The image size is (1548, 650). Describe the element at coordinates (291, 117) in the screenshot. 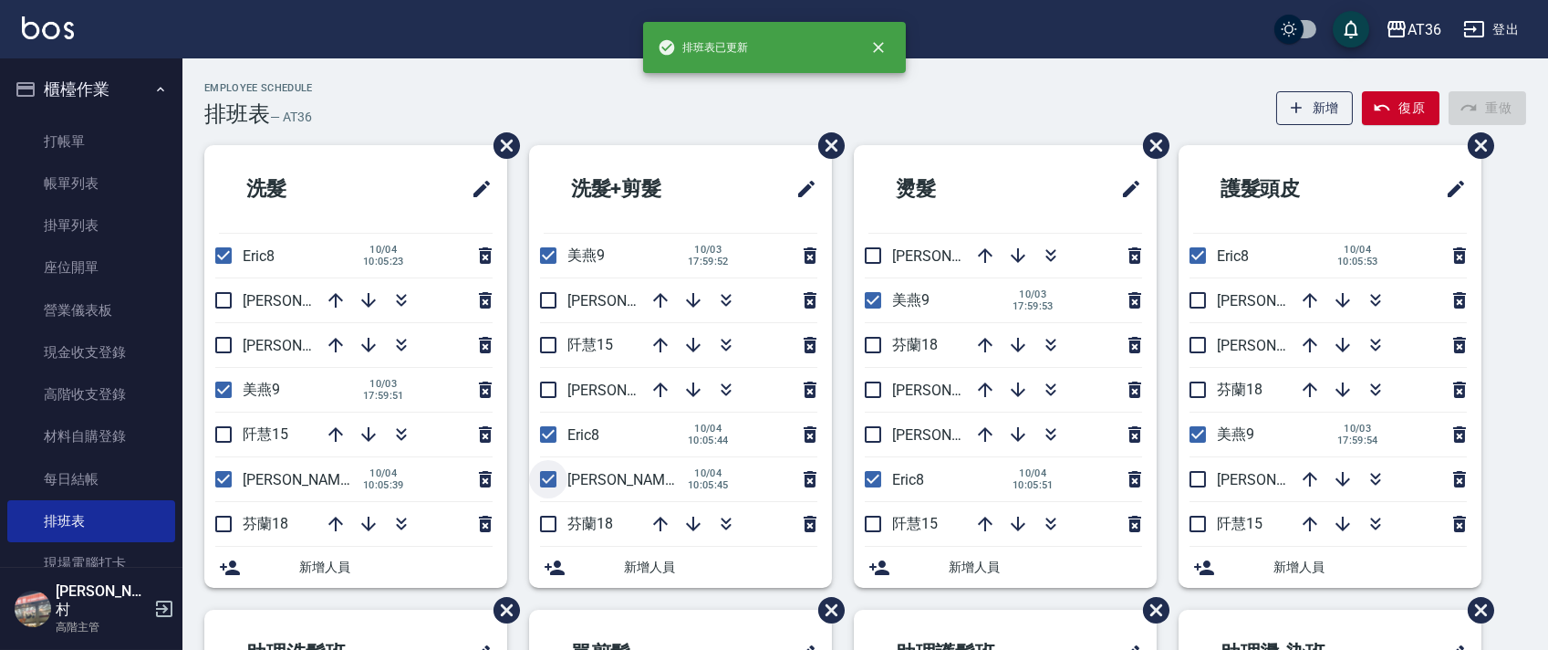

I see `h6: — AT36` at that location.